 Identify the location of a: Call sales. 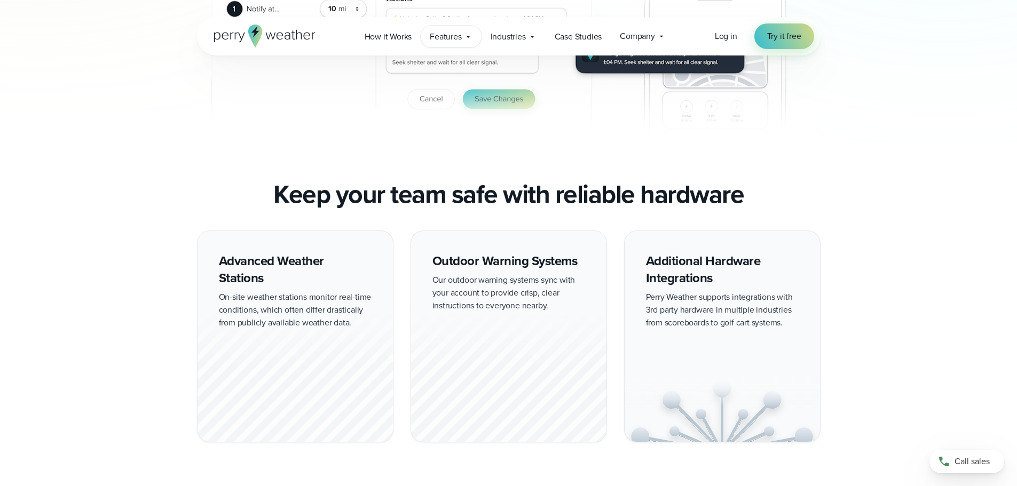
(967, 462).